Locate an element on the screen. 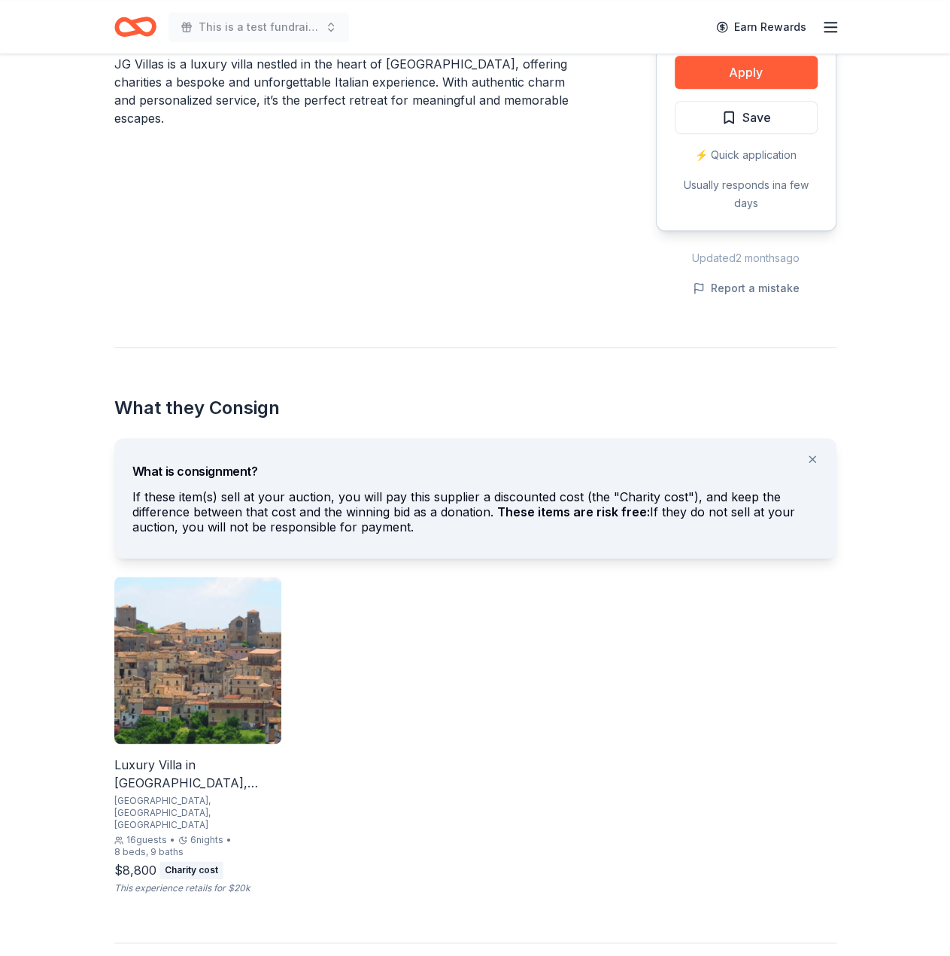 Image resolution: width=950 pixels, height=956 pixels. a: Earn Rewards is located at coordinates (762, 27).